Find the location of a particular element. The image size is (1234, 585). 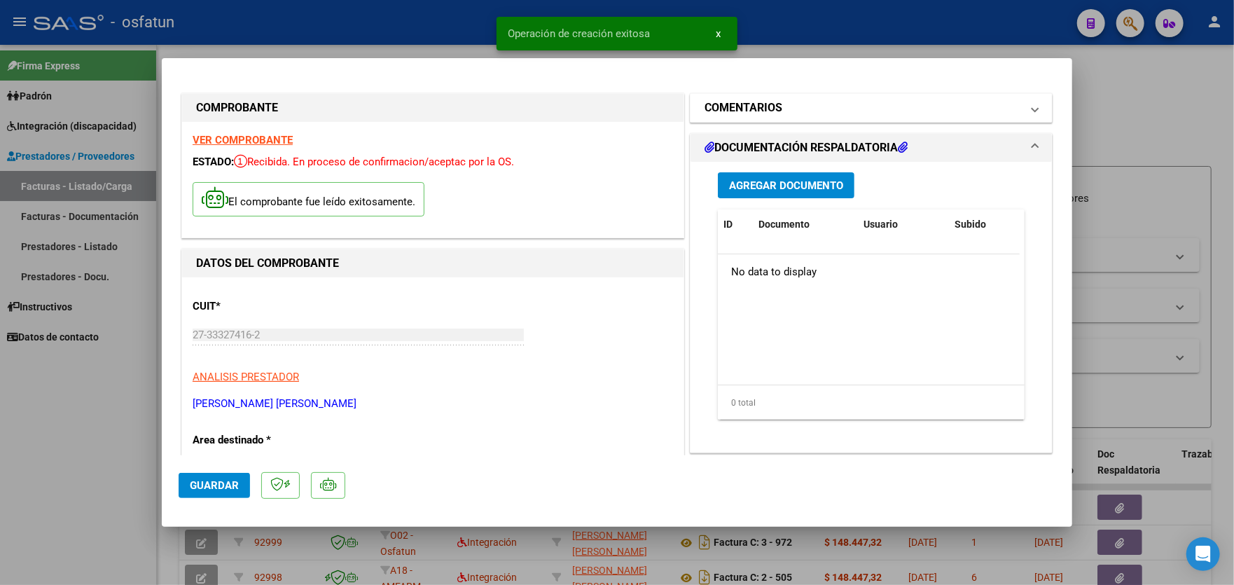

button: x is located at coordinates (718, 34).